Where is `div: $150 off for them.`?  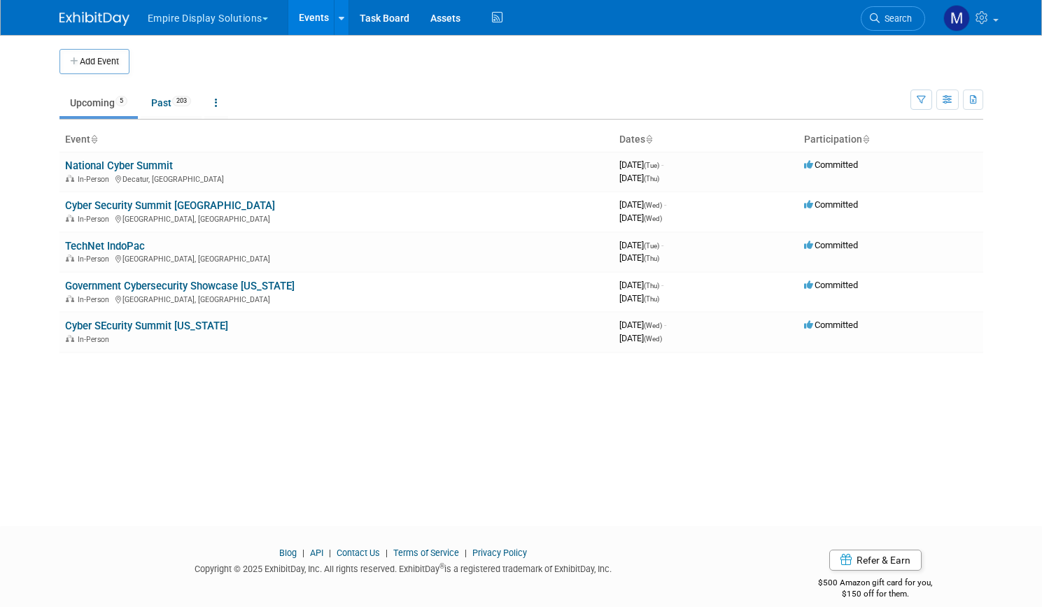 div: $150 off for them. is located at coordinates (875, 594).